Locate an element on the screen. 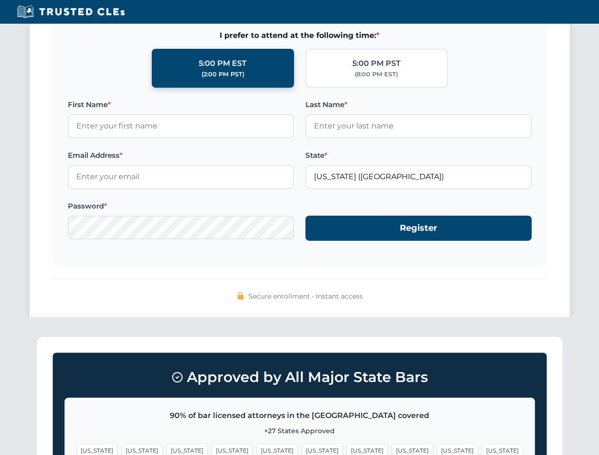  div: 5:00 PM PST is located at coordinates (377, 64).